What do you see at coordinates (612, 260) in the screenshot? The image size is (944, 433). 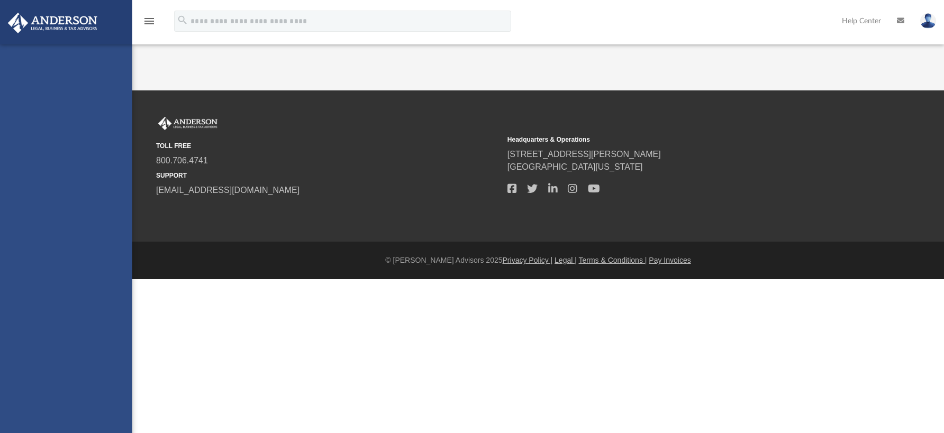 I see `a: Terms & Conditions |` at bounding box center [612, 260].